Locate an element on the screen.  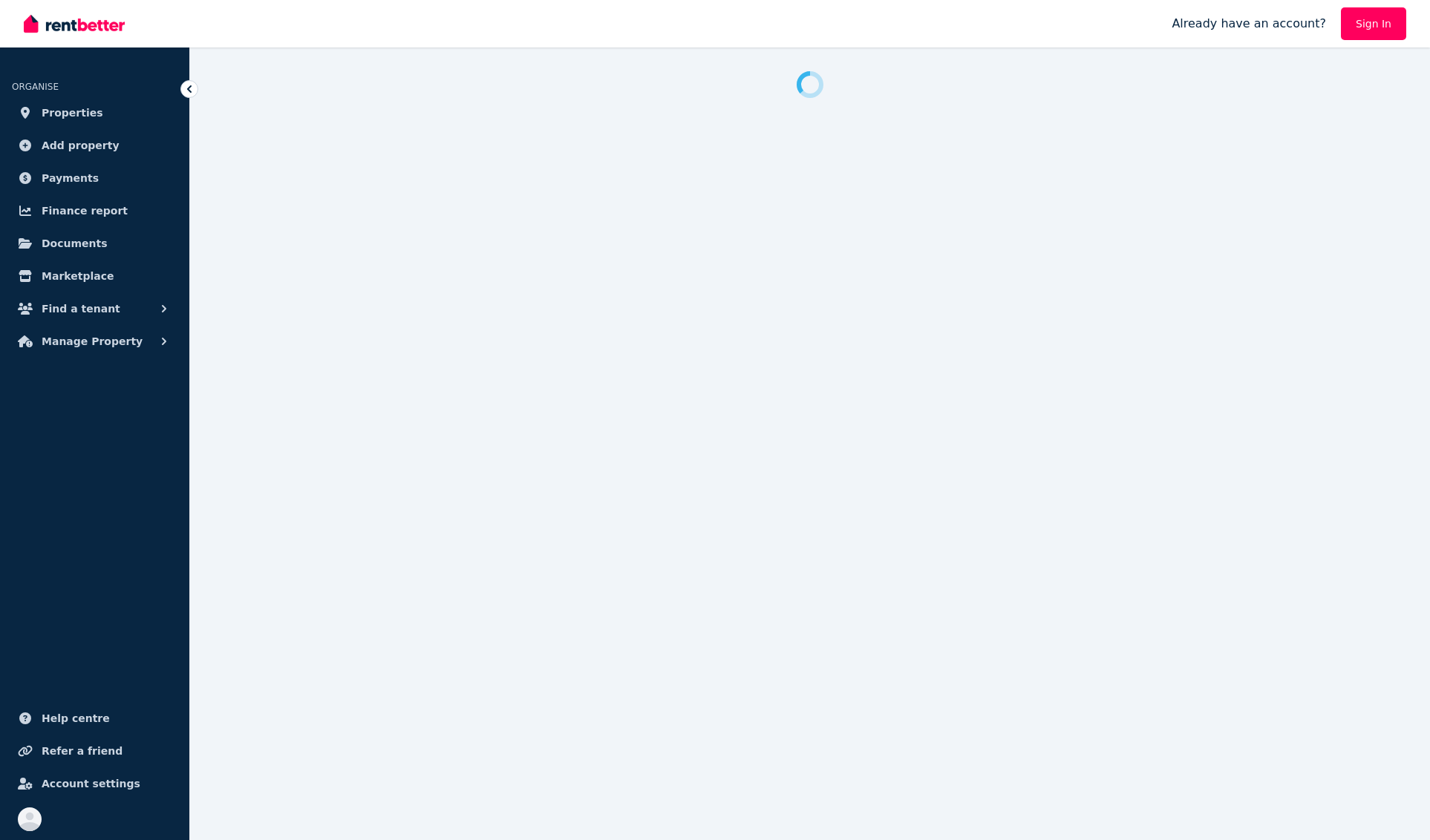
span: Account settings is located at coordinates (91, 784).